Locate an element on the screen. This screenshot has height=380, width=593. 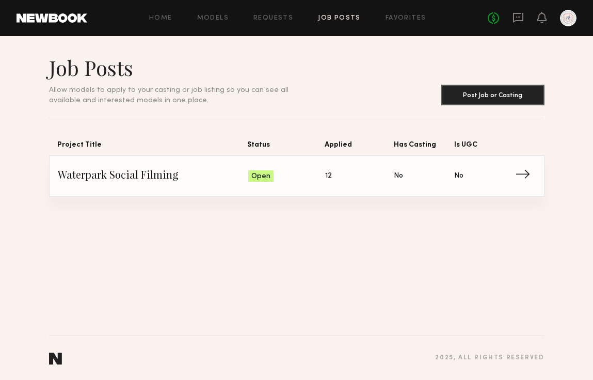
span: Waterpark Social Filming is located at coordinates (153, 176).